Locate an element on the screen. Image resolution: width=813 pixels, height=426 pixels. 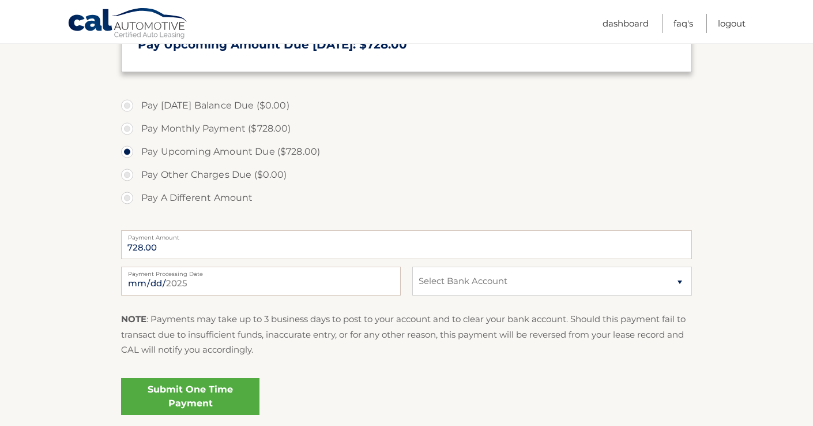
input: Payment Amount is located at coordinates (407, 245).